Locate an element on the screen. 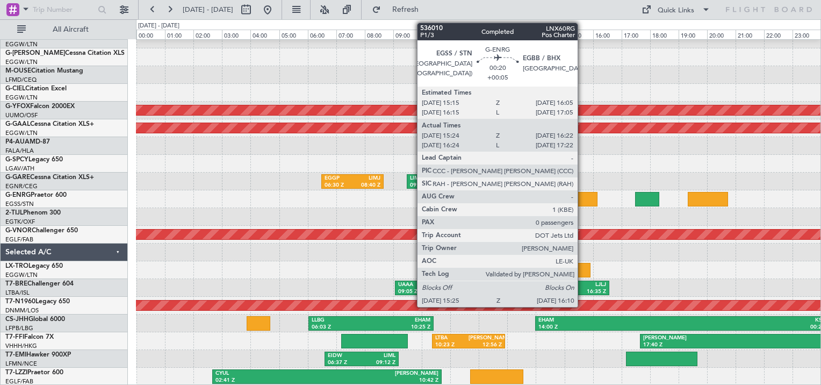 The height and width of the screenshot is (385, 821). div: 10:25 Z is located at coordinates (400, 327).